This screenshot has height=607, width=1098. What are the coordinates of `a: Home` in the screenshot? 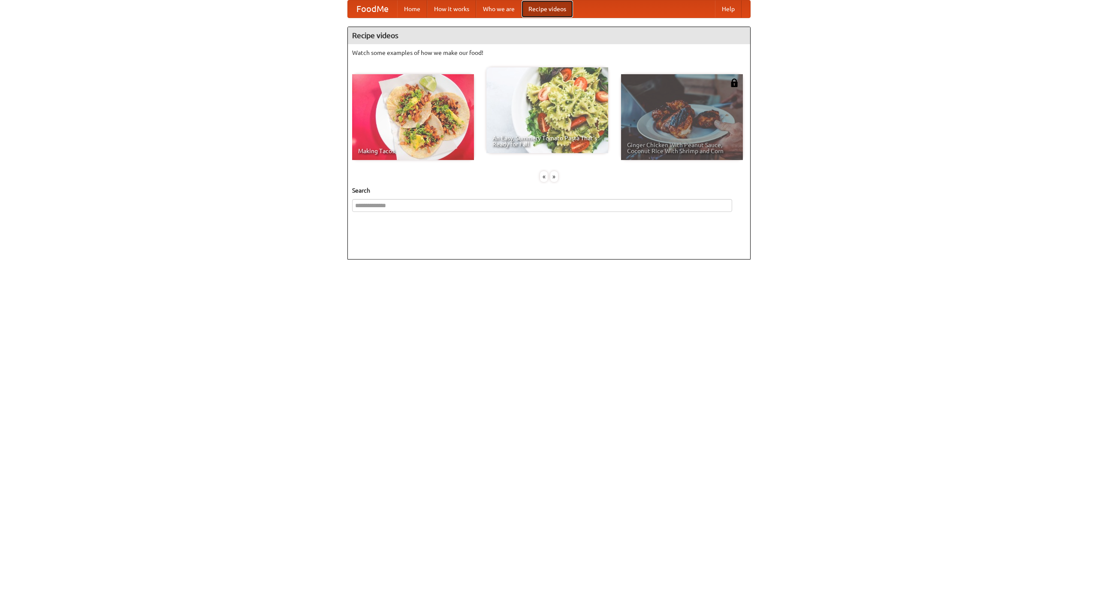 It's located at (412, 9).